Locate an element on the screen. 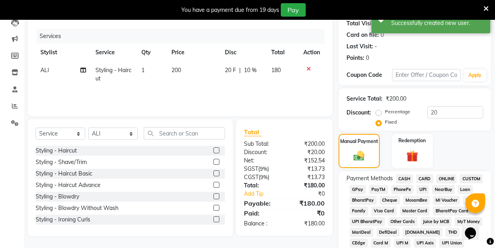  label: Redemption is located at coordinates (412, 141).